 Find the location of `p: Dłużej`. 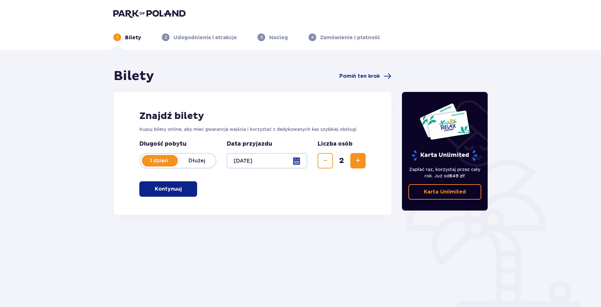

p: Dłużej is located at coordinates (197, 161).